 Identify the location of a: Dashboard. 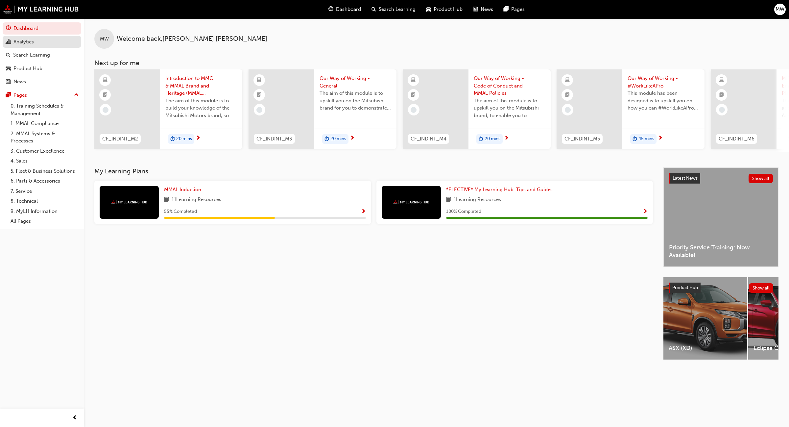
(42, 28).